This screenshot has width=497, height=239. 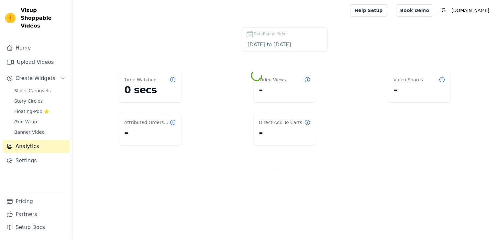 What do you see at coordinates (140, 80) in the screenshot?
I see `dt: Time Watched` at bounding box center [140, 80].